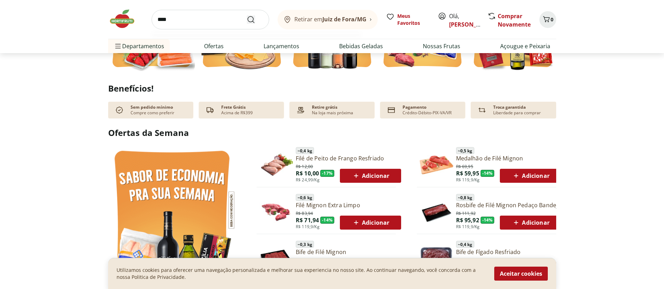 The height and width of the screenshot is (289, 664). What do you see at coordinates (344, 19) in the screenshot?
I see `b: Juiz de Fora/MG` at bounding box center [344, 19].